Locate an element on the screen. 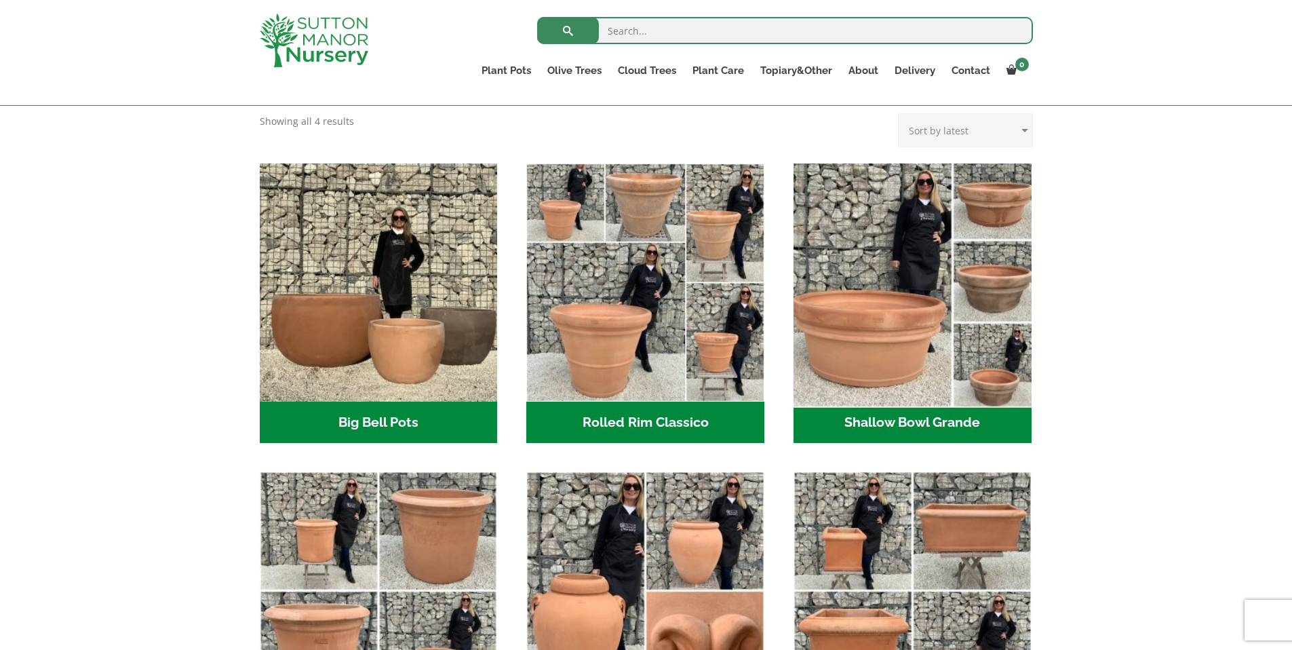 This screenshot has height=650, width=1292. a: Visit product category Shallow Bowl Grande is located at coordinates (912, 303).